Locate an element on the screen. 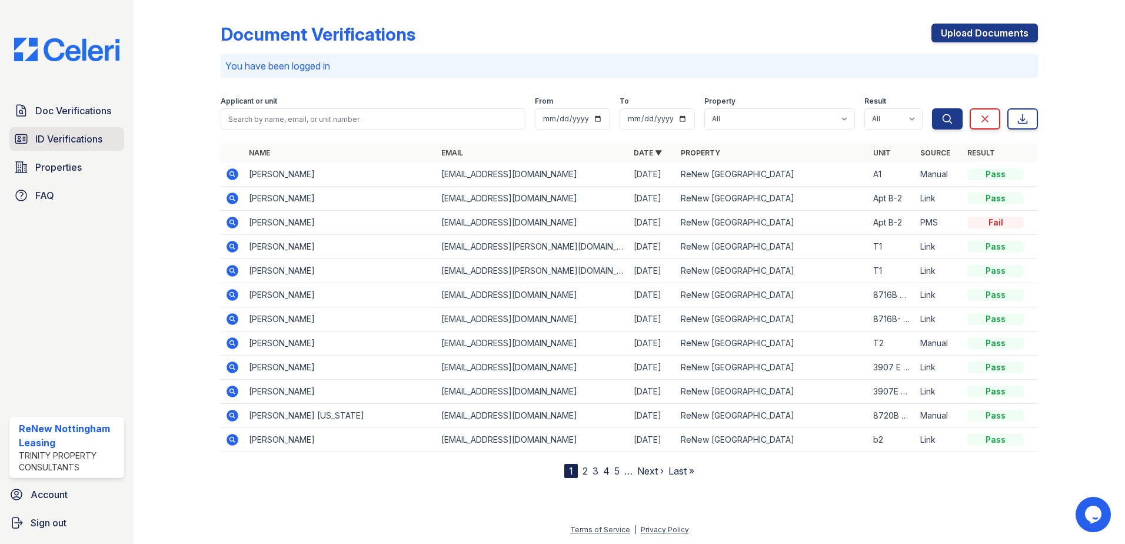 This screenshot has width=1125, height=544. div: ReNew Nottingham Leasing is located at coordinates (69, 435).